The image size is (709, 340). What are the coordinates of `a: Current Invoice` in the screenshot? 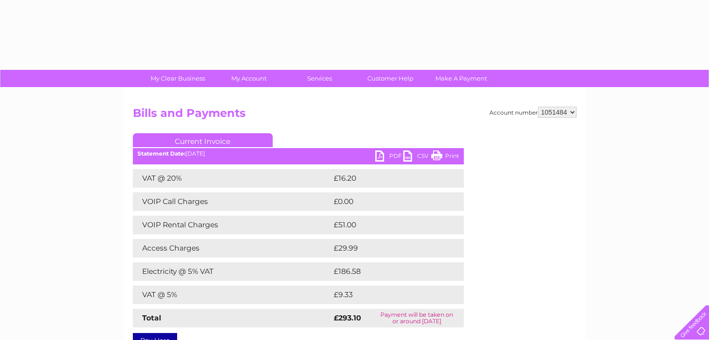 It's located at (203, 140).